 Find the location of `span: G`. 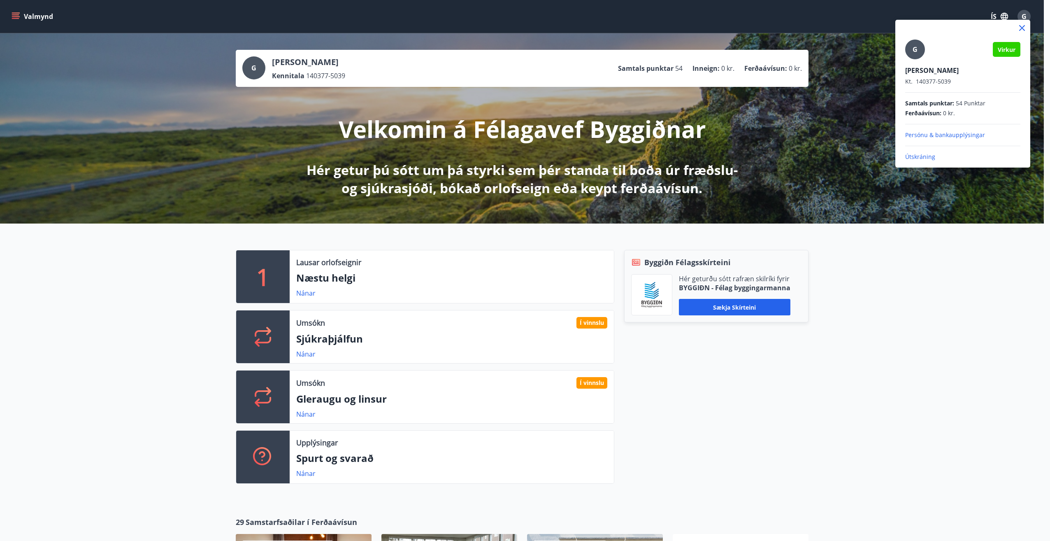

span: G is located at coordinates (915, 49).